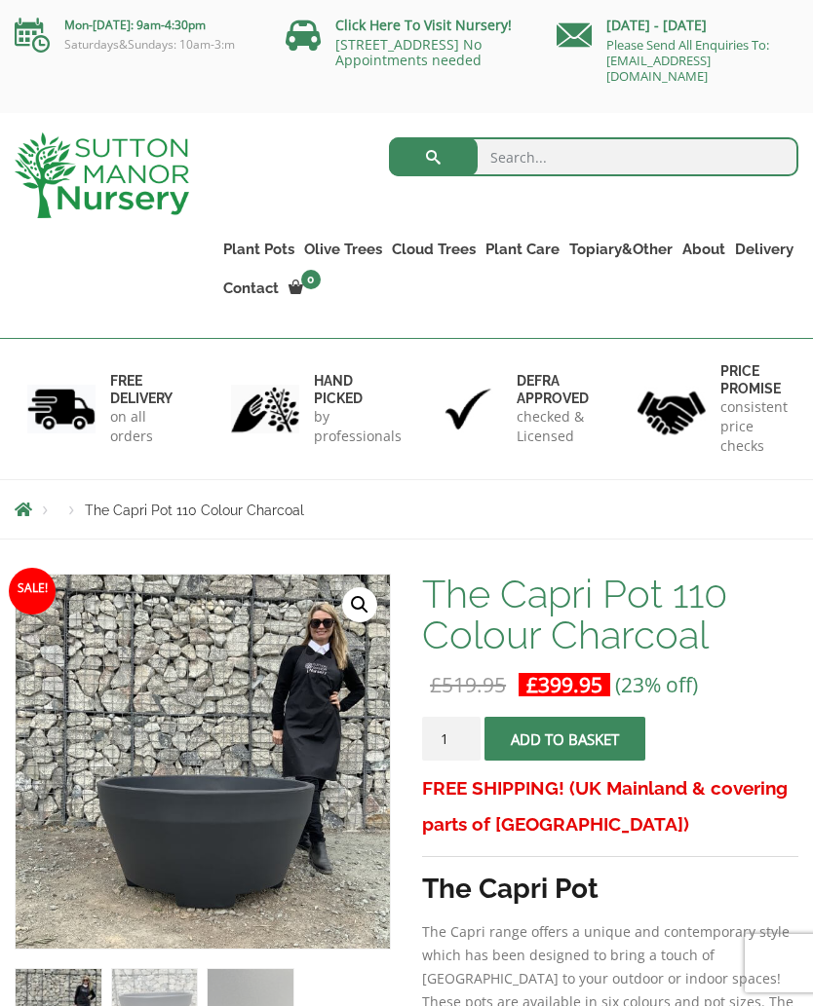  I want to click on input: Product quantity, so click(451, 738).